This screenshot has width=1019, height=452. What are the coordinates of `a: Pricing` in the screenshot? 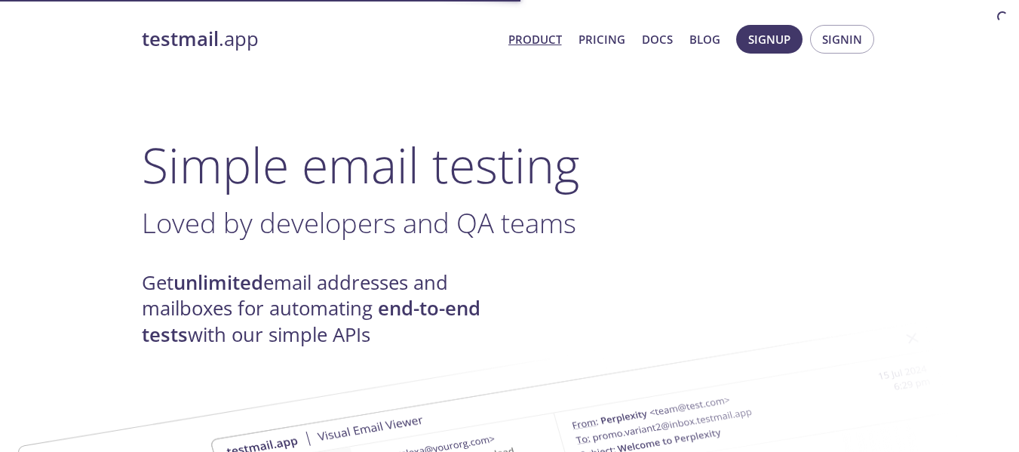 It's located at (602, 39).